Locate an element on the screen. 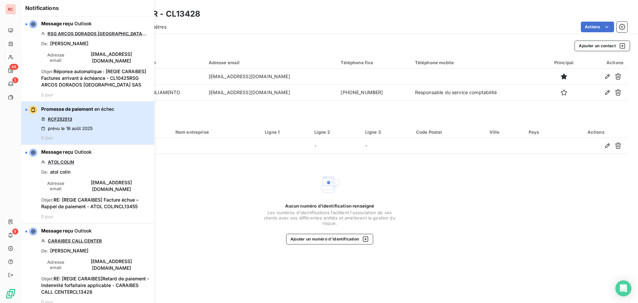 The width and height of the screenshot is (638, 303). div: Nom entreprise is located at coordinates (216, 132).